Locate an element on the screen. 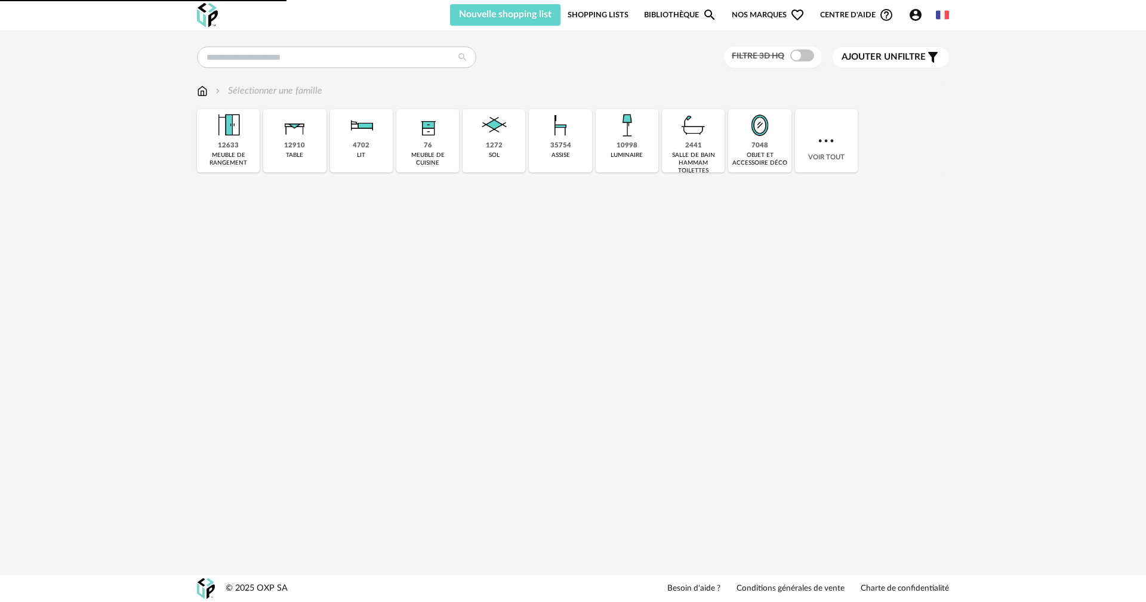 Image resolution: width=1146 pixels, height=602 pixels. img: Rangement.png is located at coordinates (428, 125).